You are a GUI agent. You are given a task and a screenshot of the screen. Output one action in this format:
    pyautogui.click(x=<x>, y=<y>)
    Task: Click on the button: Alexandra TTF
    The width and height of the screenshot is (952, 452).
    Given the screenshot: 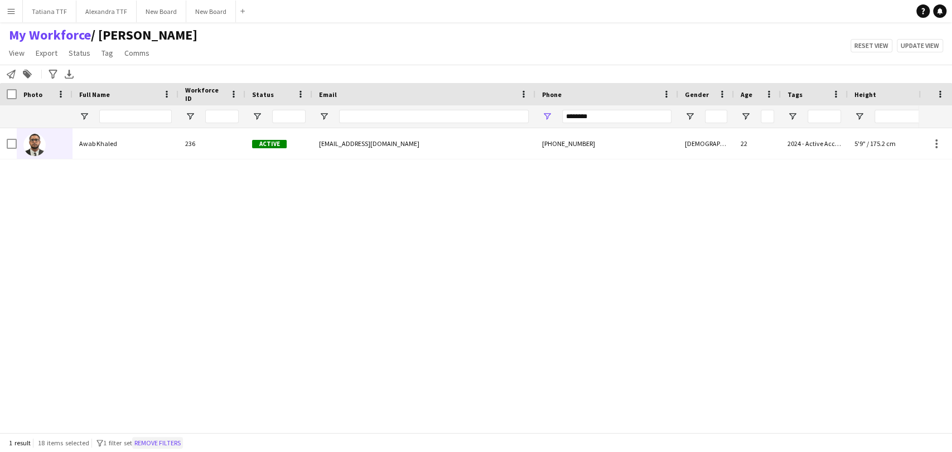 What is the action you would take?
    pyautogui.click(x=107, y=11)
    